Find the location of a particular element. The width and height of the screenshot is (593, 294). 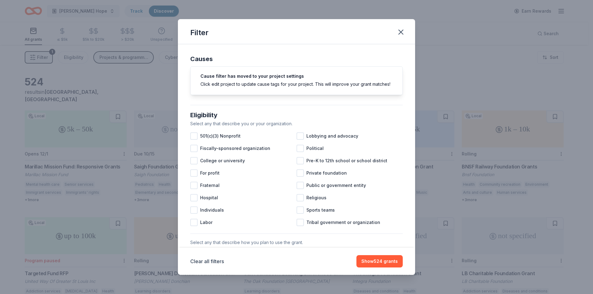

span: Fraternal is located at coordinates (210, 186).